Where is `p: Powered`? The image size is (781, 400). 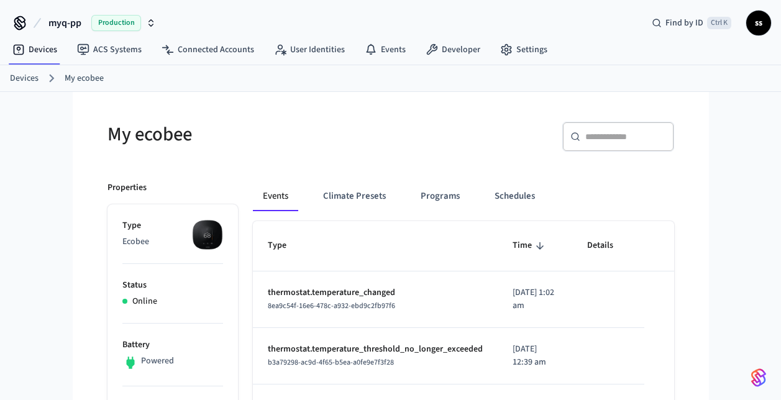 p: Powered is located at coordinates (157, 361).